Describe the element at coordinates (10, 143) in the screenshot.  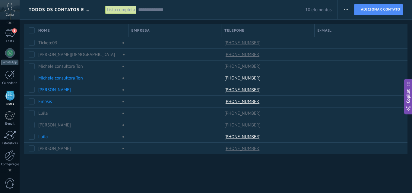
I see `div: Estatísticas` at that location.